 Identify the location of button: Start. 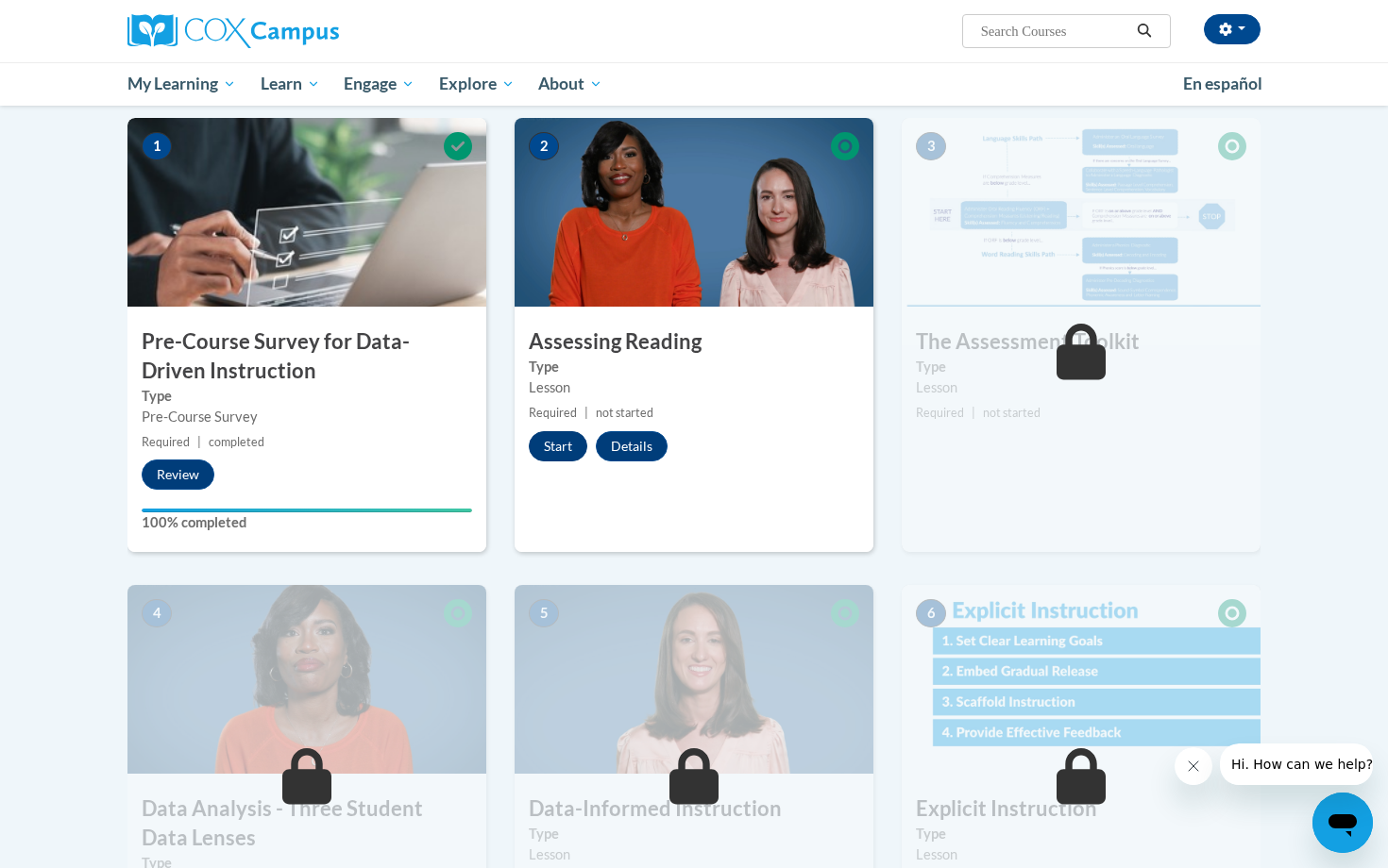
(558, 446).